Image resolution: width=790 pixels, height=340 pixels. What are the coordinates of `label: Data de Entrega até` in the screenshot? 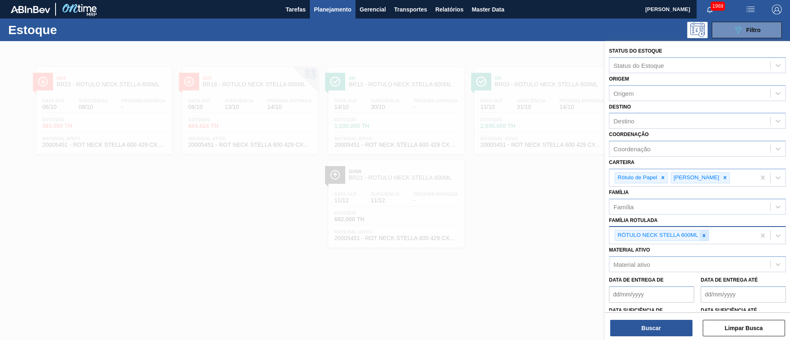 It's located at (729, 280).